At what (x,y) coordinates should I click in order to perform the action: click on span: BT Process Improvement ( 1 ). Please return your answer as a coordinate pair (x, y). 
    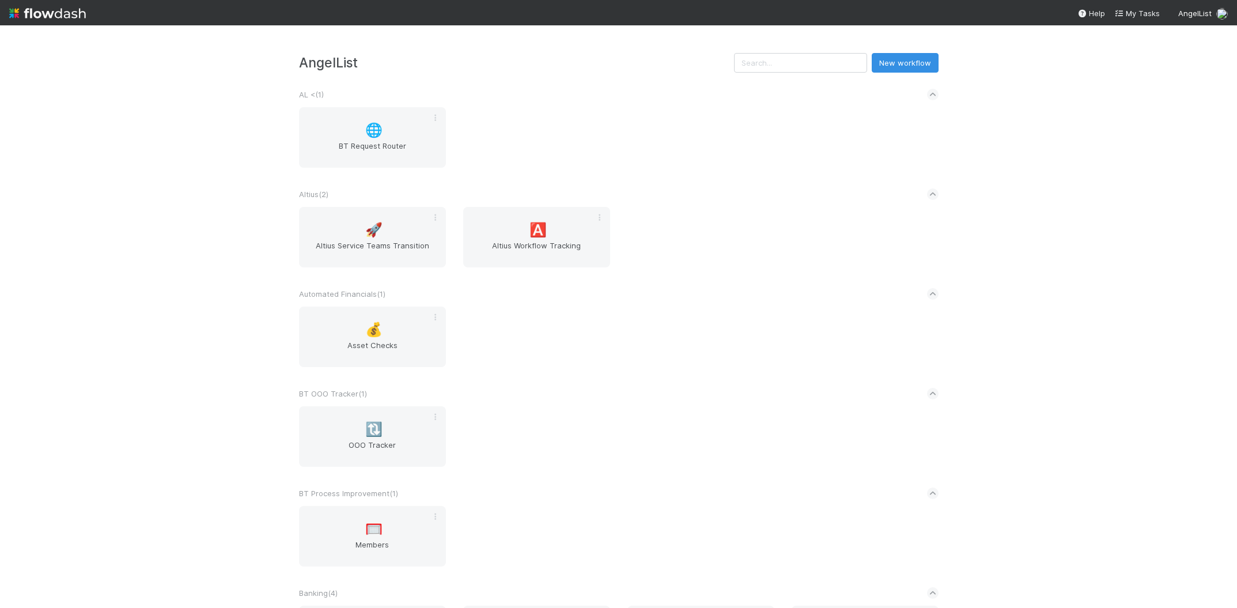
    Looking at the image, I should click on (348, 493).